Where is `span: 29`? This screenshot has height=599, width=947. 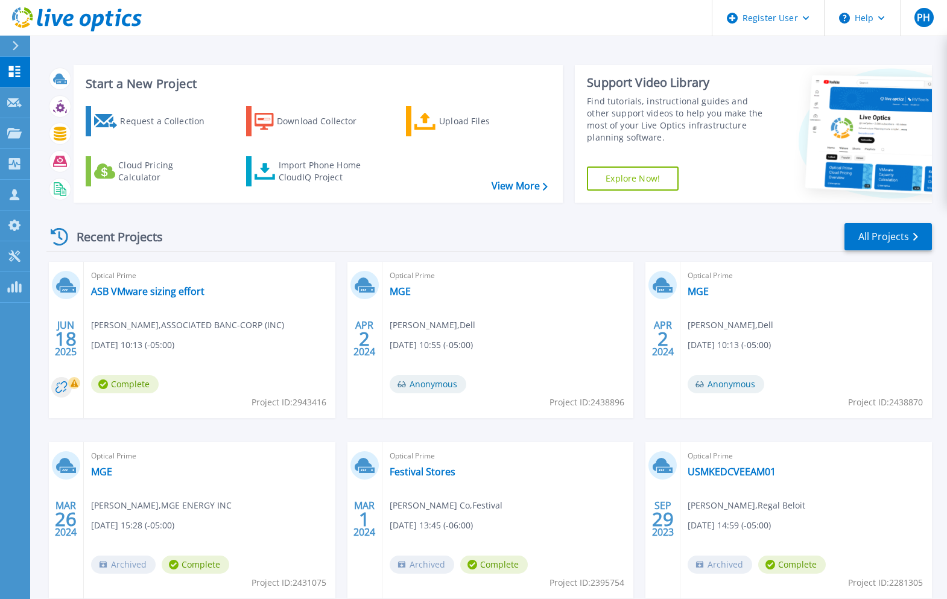 span: 29 is located at coordinates (663, 519).